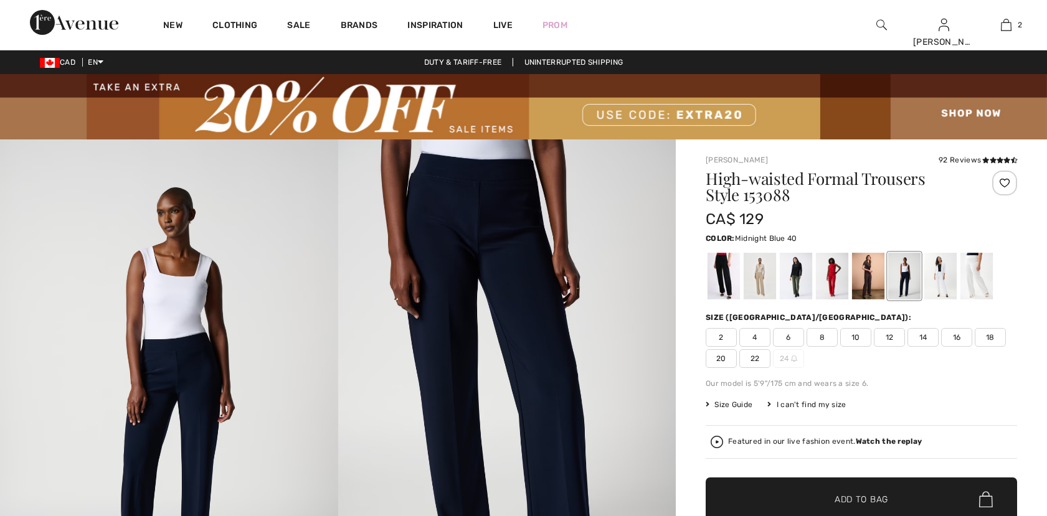 The image size is (1047, 516). What do you see at coordinates (755, 359) in the screenshot?
I see `span: 22` at bounding box center [755, 359].